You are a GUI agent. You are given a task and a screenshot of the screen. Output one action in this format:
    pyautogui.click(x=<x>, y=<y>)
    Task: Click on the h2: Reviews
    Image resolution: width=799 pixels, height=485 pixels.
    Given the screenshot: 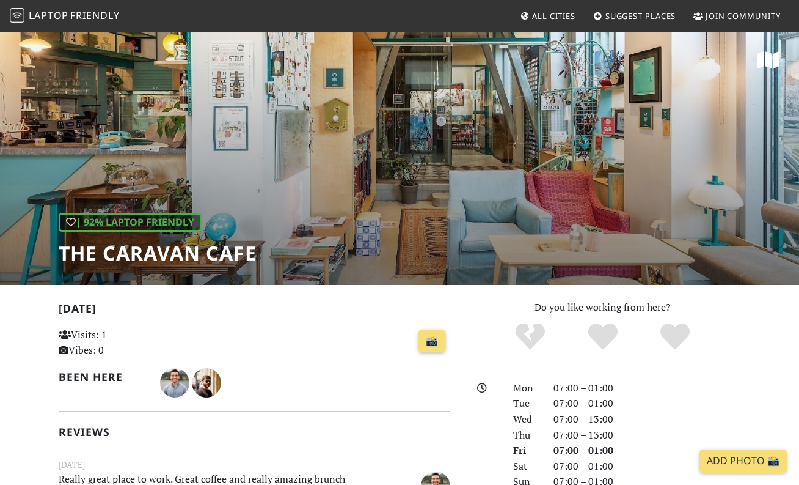 What is the action you would take?
    pyautogui.click(x=254, y=432)
    